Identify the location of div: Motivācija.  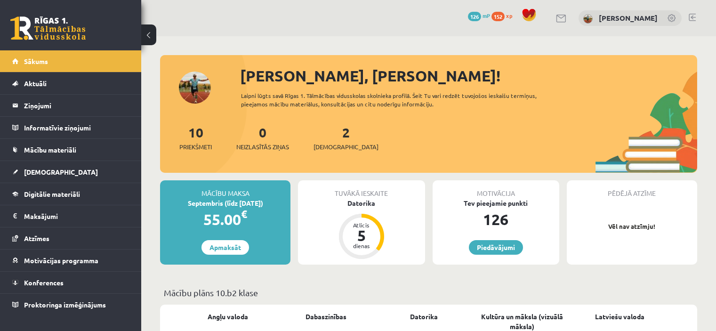
(496, 189).